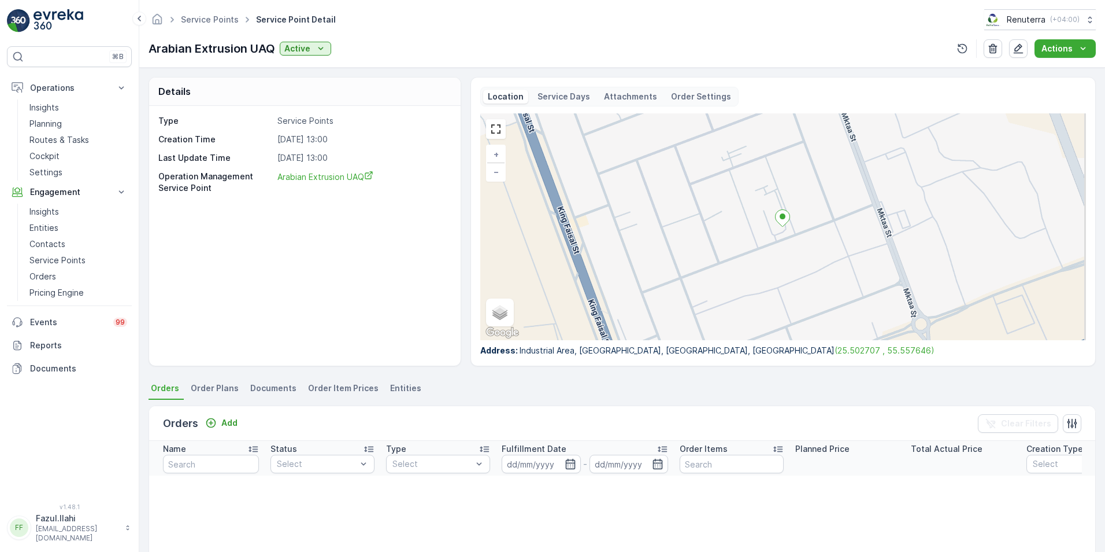 This screenshot has height=552, width=1105. Describe the element at coordinates (502, 332) in the screenshot. I see `img: Google` at that location.